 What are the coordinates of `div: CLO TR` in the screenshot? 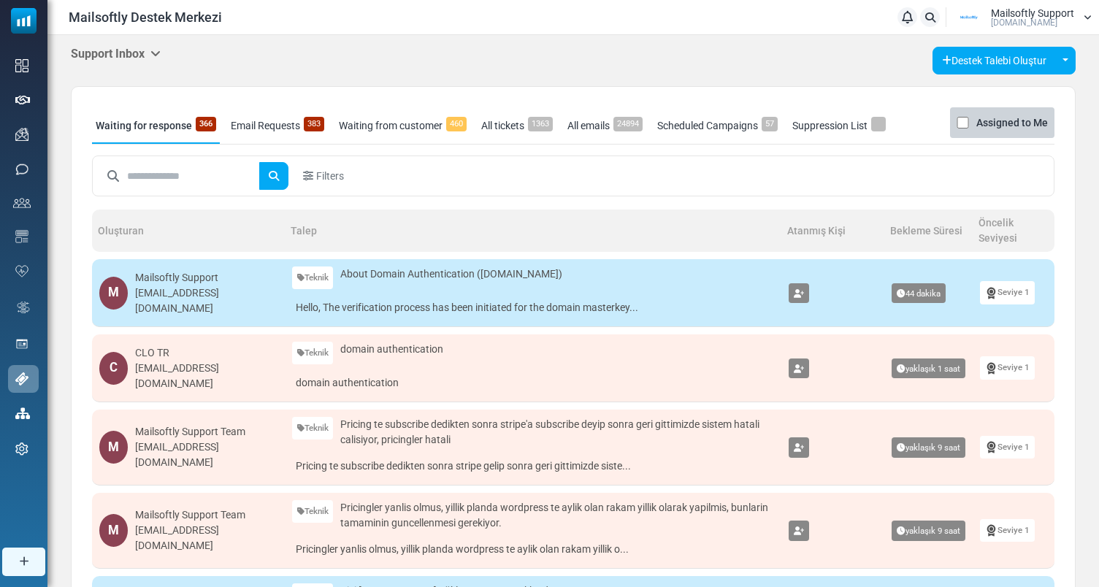 It's located at (206, 353).